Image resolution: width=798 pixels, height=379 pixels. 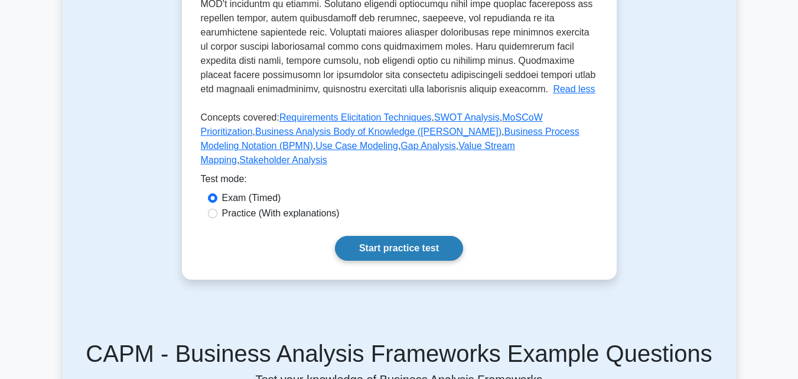 I want to click on label: Exam (Timed), so click(x=252, y=198).